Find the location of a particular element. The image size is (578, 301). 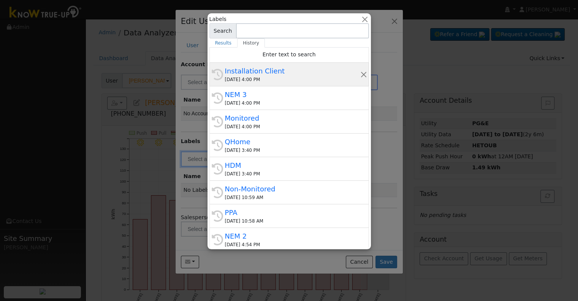

div: PPA is located at coordinates (293, 212).